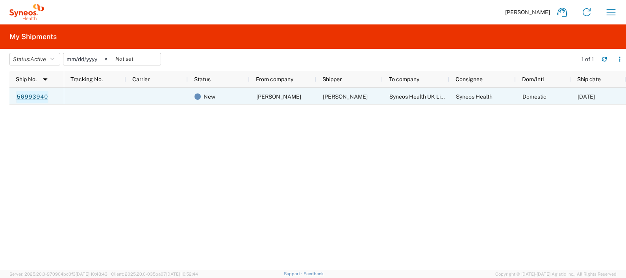 This screenshot has width=626, height=278. I want to click on span: Shipper, so click(332, 79).